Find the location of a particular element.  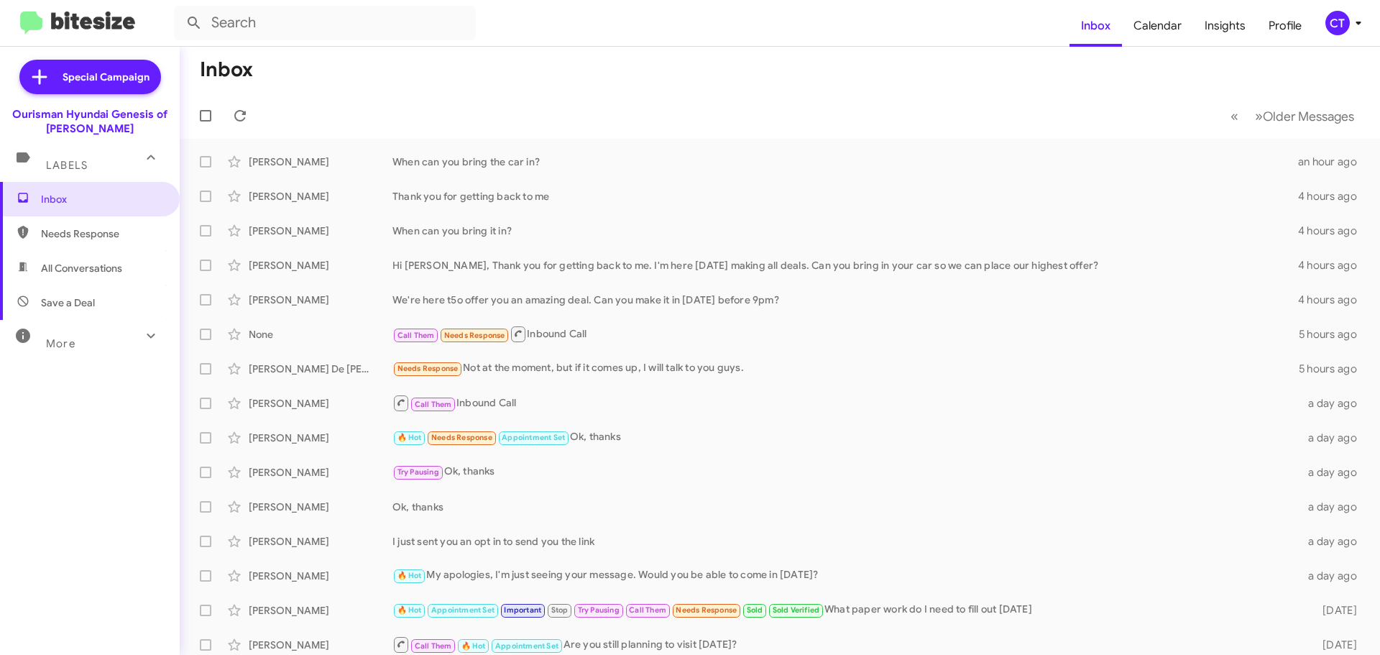

a: Profile is located at coordinates (1285, 26).